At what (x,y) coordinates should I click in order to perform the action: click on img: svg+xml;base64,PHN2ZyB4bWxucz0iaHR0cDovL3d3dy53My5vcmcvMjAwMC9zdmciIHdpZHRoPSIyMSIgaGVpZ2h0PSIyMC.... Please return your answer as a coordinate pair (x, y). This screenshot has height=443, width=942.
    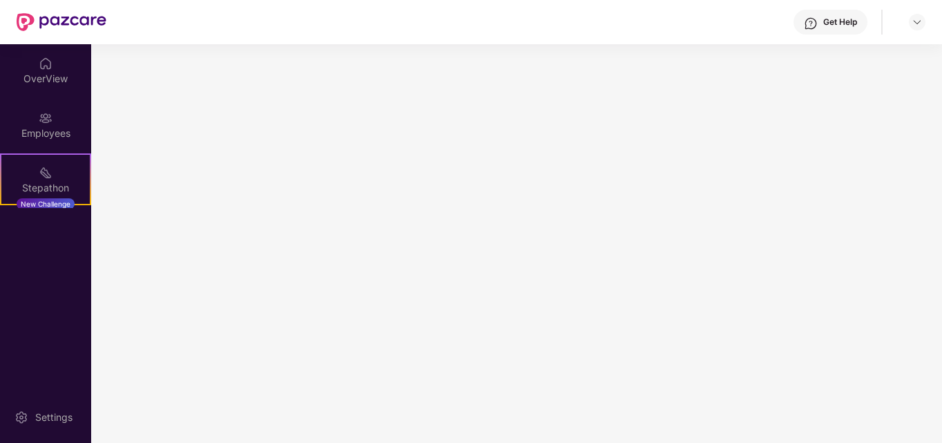
    Looking at the image, I should click on (46, 173).